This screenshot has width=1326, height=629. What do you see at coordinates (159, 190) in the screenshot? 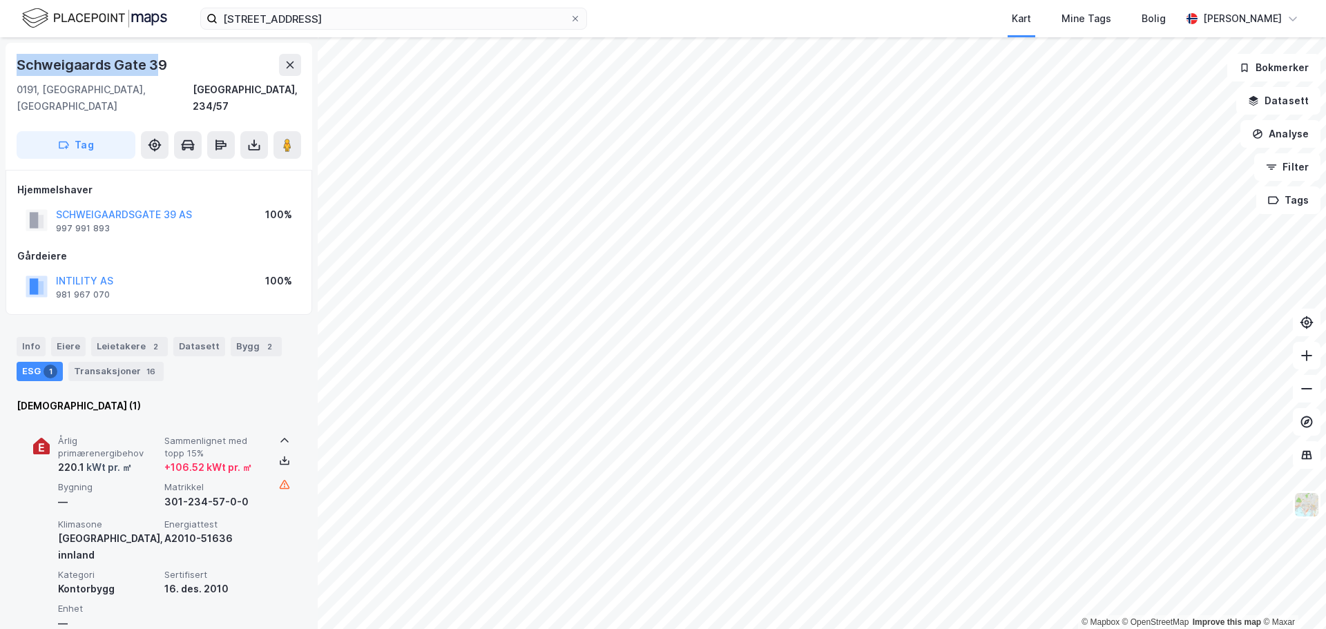
I see `div: Hjemmelshaver` at bounding box center [159, 190].